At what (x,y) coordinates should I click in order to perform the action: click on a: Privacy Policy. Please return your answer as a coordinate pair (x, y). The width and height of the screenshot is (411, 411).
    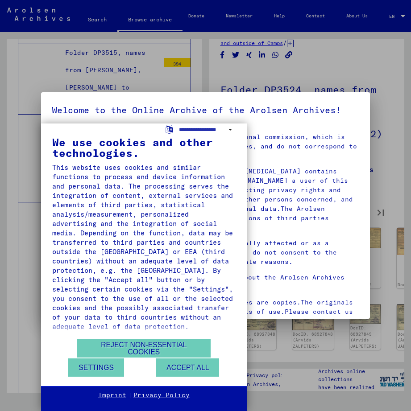
    Looking at the image, I should click on (161, 395).